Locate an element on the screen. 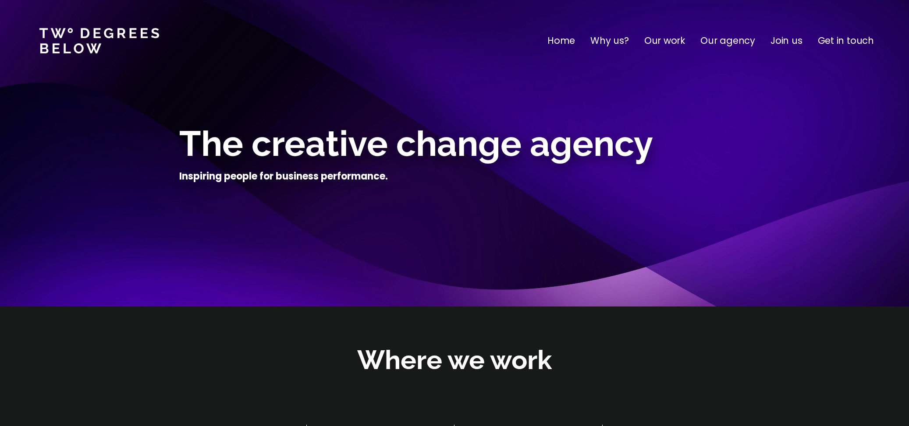  a: Our agency is located at coordinates (727, 41).